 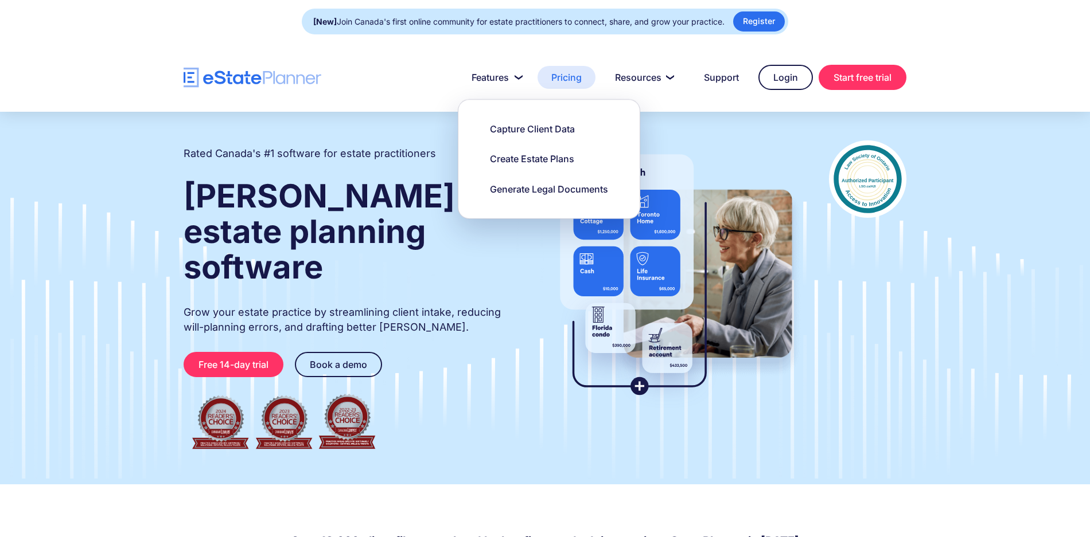 I want to click on div: Join Canada's first online community for estate practitioners to connect, share, and grow your pr..., so click(x=518, y=22).